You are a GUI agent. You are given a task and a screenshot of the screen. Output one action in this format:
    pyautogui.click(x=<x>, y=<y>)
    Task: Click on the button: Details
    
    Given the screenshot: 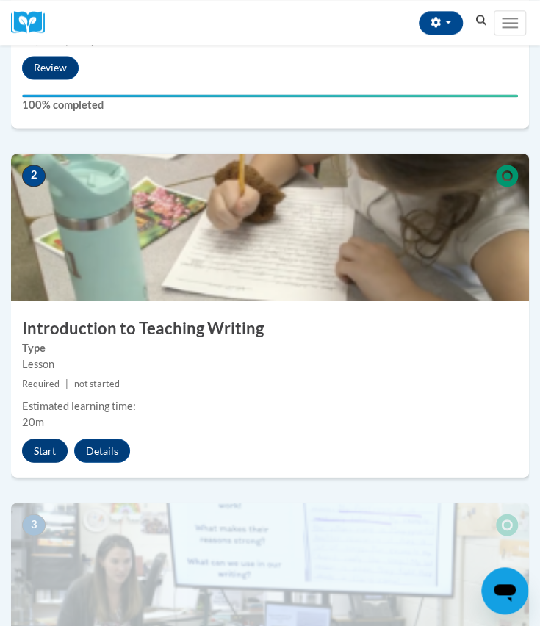 What is the action you would take?
    pyautogui.click(x=102, y=451)
    